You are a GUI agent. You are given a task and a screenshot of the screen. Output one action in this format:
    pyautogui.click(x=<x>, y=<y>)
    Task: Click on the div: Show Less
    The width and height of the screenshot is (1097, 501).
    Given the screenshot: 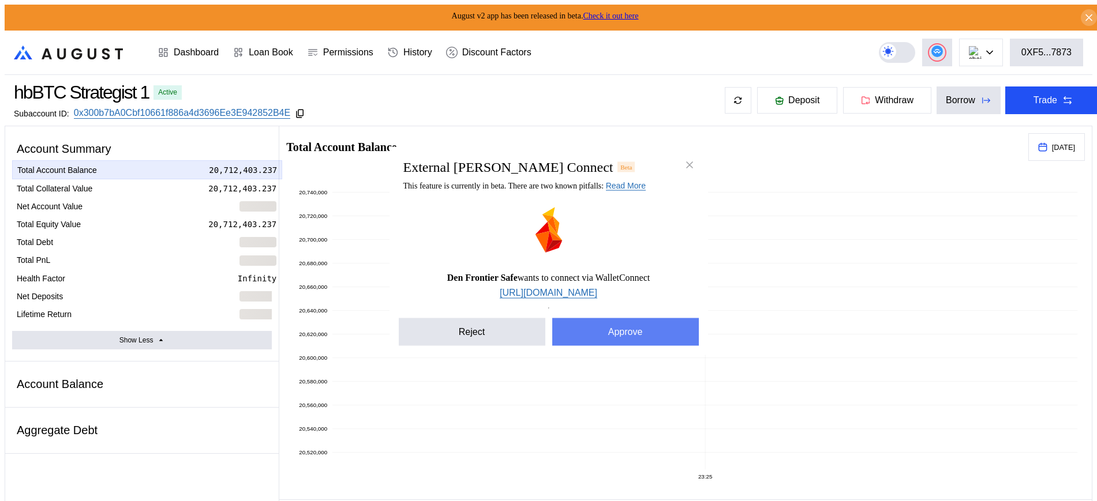 What is the action you would take?
    pyautogui.click(x=136, y=340)
    